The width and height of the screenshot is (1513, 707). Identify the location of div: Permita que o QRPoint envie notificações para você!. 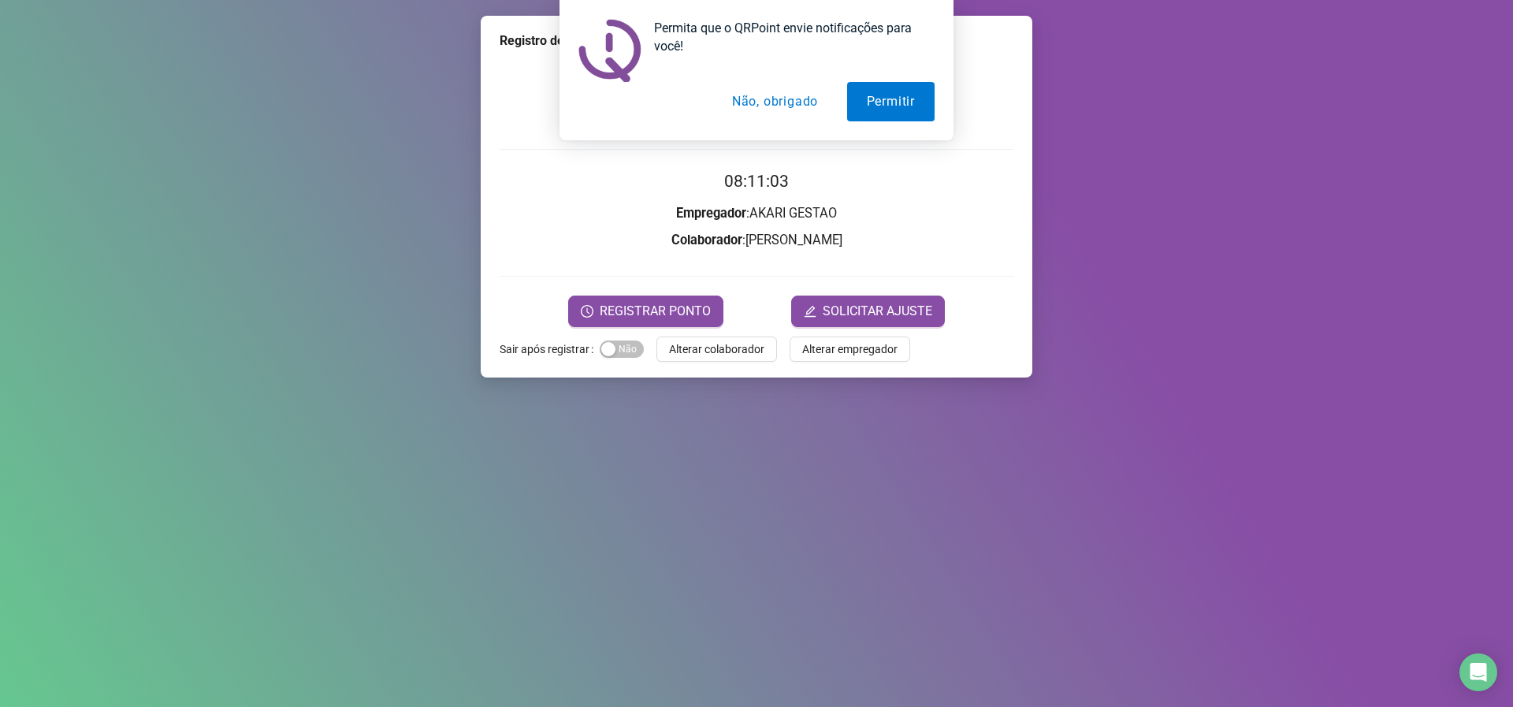
(788, 37).